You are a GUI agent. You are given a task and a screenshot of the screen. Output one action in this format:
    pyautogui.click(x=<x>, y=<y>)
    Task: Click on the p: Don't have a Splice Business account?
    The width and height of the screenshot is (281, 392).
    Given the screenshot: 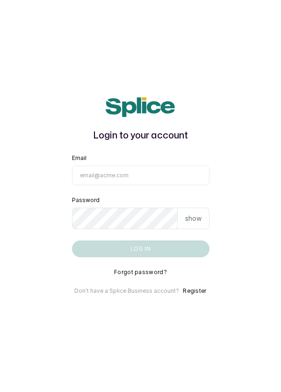 What is the action you would take?
    pyautogui.click(x=127, y=291)
    